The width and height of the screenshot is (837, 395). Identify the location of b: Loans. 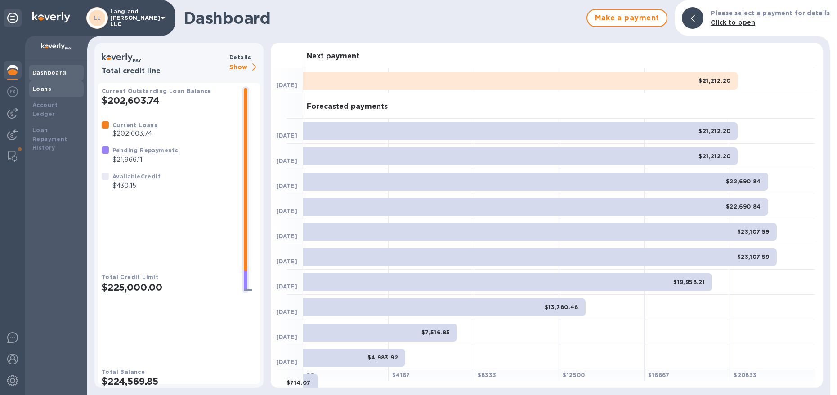
(42, 89).